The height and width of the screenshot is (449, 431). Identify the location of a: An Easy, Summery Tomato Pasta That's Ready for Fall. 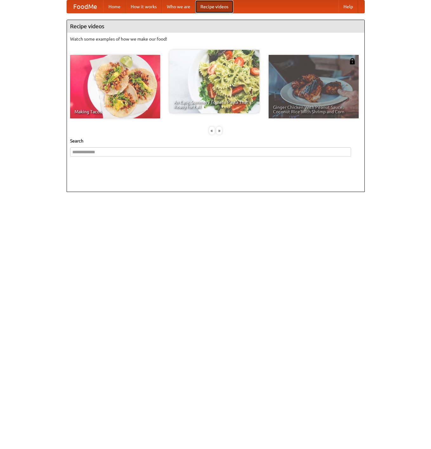
(214, 81).